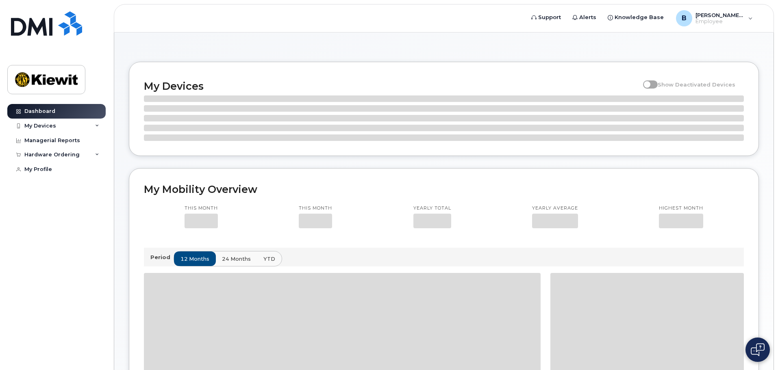 The width and height of the screenshot is (778, 370). I want to click on p: Yearly total, so click(432, 208).